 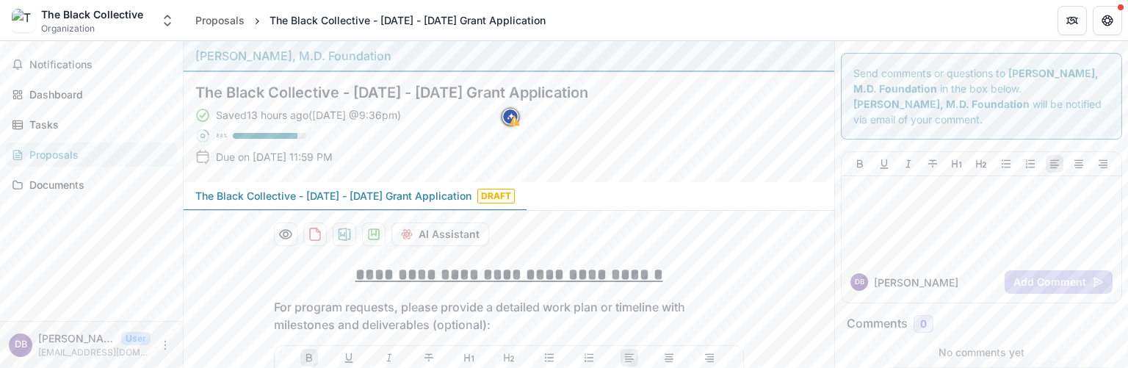 I want to click on span: 0, so click(x=923, y=324).